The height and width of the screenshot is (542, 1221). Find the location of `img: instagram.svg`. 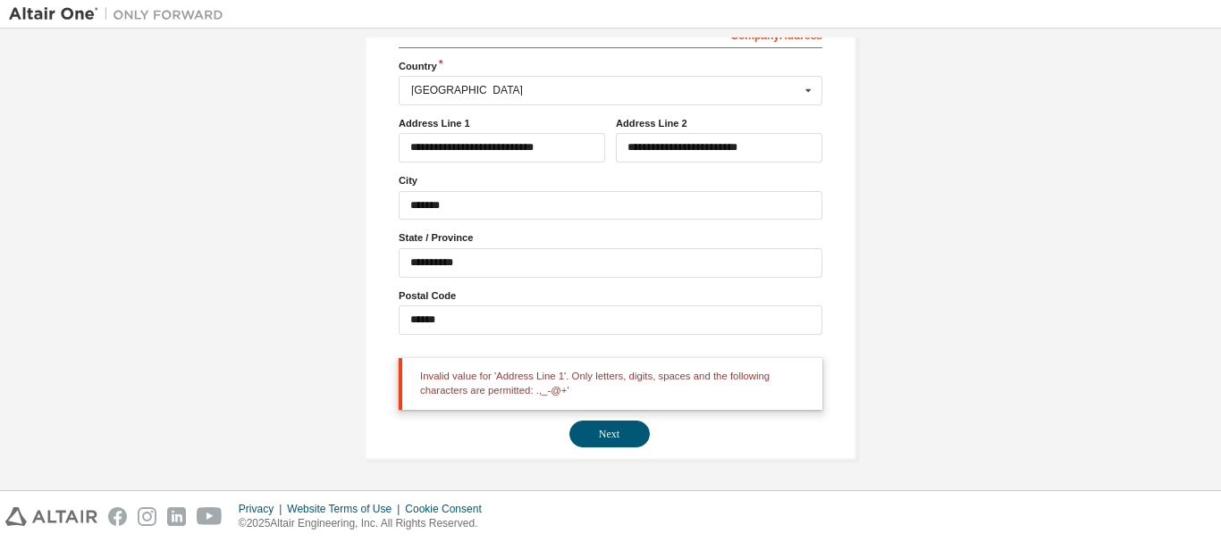

img: instagram.svg is located at coordinates (147, 517).